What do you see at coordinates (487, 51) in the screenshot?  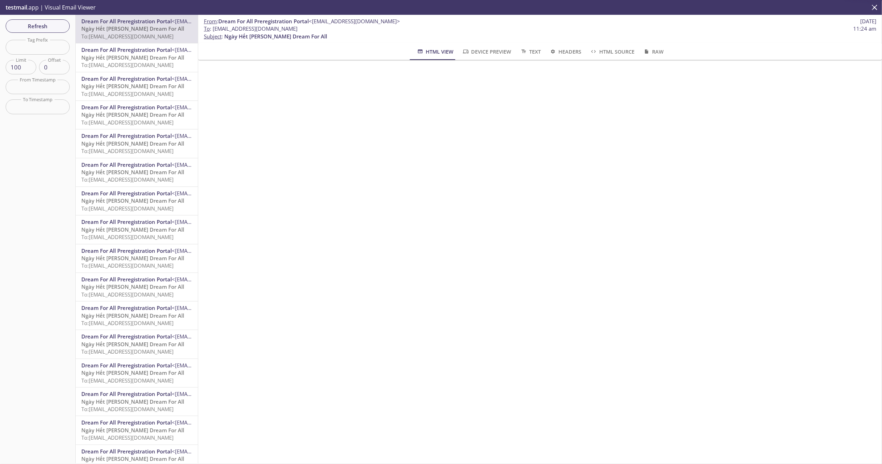 I see `span: Device Preview` at bounding box center [487, 51].